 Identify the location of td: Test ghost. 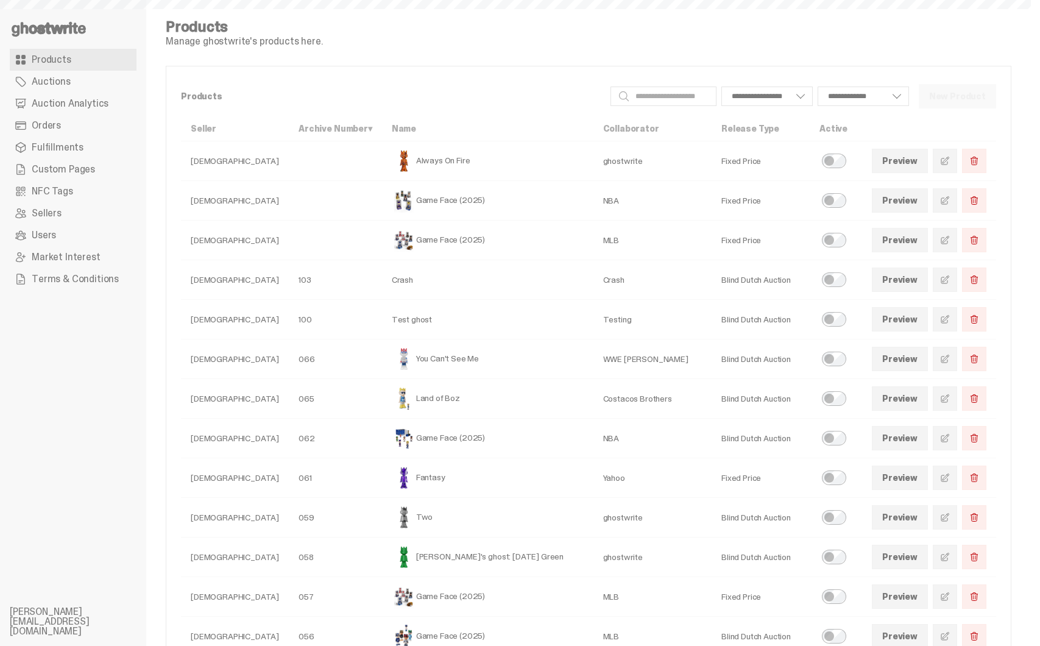
(487, 319).